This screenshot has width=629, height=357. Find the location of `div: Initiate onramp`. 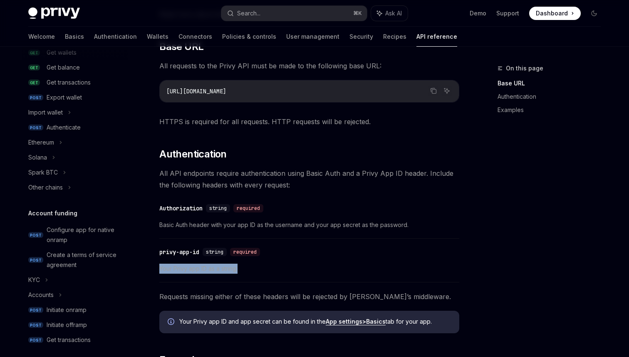

div: Initiate onramp is located at coordinates (67, 310).